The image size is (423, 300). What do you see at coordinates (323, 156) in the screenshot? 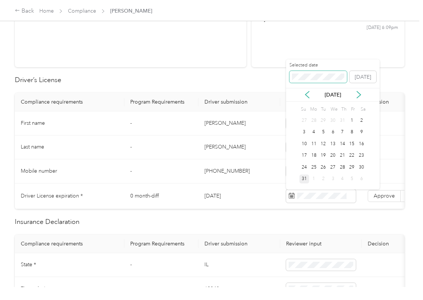
I see `div: 19` at bounding box center [323, 156].